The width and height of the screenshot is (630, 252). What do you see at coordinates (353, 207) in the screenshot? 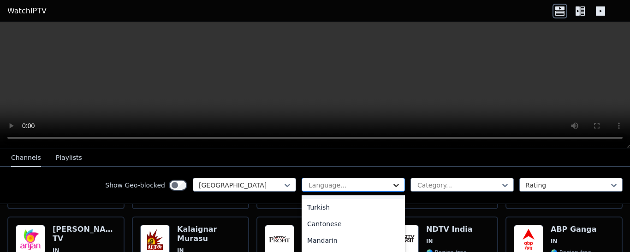
I see `div: Turkish` at bounding box center [353, 207].